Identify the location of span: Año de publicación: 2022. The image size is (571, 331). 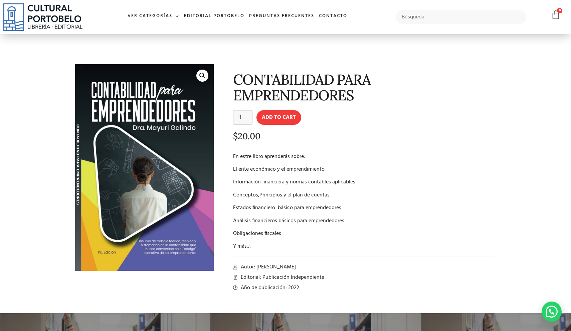
(269, 287).